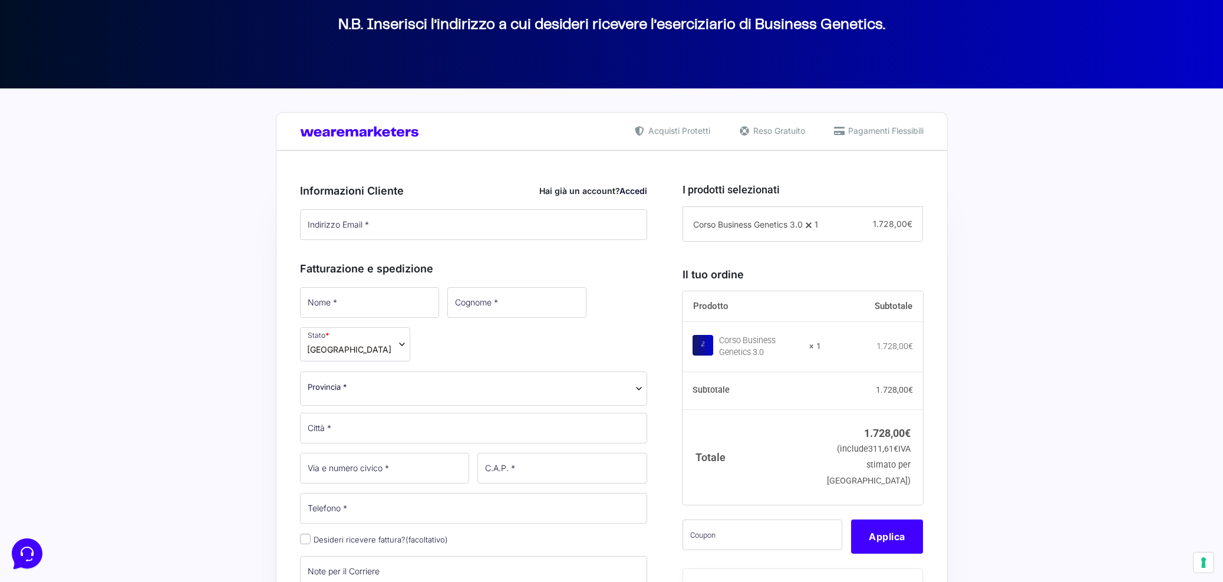 The width and height of the screenshot is (1223, 582). Describe the element at coordinates (370, 302) in the screenshot. I see `input: Nome *` at that location.